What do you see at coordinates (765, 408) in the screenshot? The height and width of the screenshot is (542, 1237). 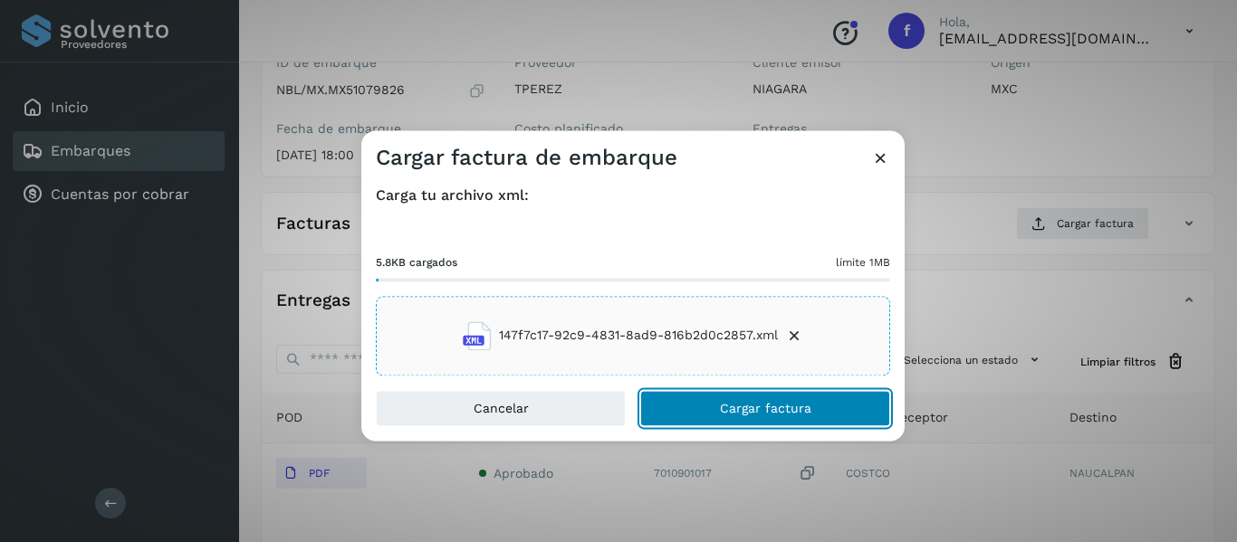 I see `button: Cargar factura` at bounding box center [765, 408].